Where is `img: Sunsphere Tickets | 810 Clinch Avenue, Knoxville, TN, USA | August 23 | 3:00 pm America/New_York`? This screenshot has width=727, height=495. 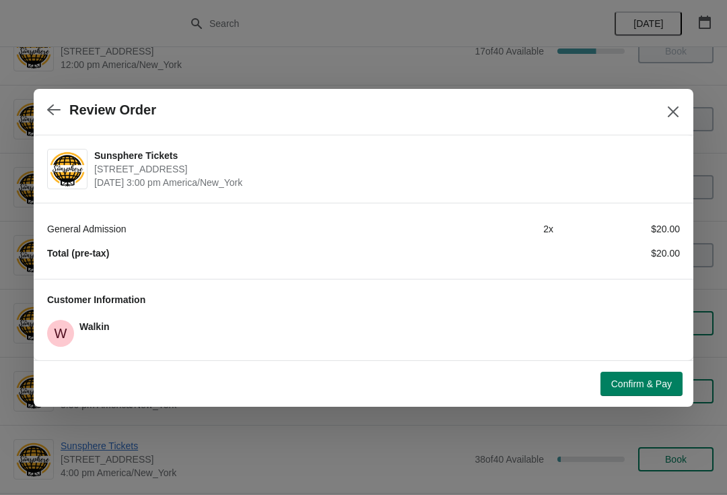 img: Sunsphere Tickets | 810 Clinch Avenue, Knoxville, TN, USA | August 23 | 3:00 pm America/New_York is located at coordinates (67, 168).